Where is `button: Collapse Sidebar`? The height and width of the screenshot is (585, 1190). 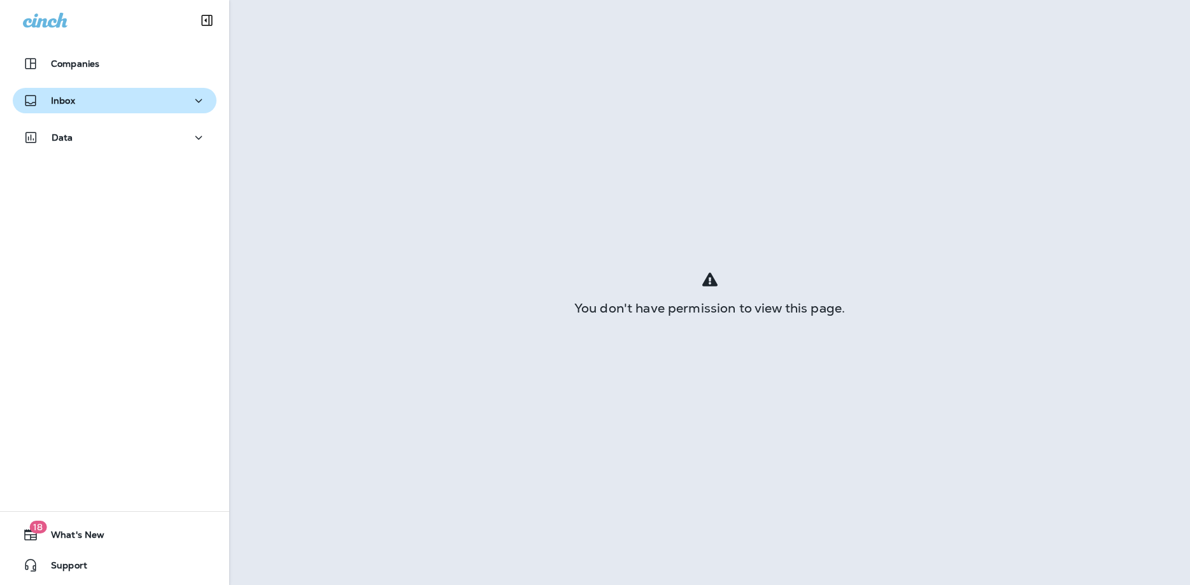 button: Collapse Sidebar is located at coordinates (207, 20).